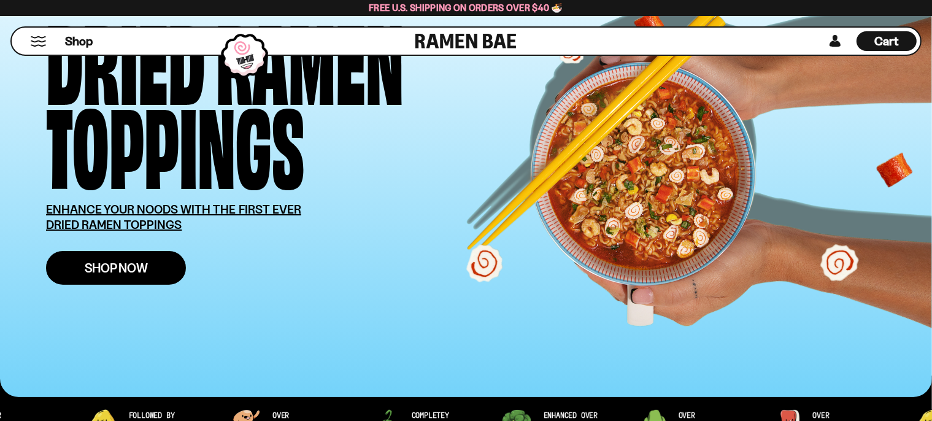 This screenshot has height=421, width=932. Describe the element at coordinates (38, 41) in the screenshot. I see `button: Mobile Menu Trigger` at that location.